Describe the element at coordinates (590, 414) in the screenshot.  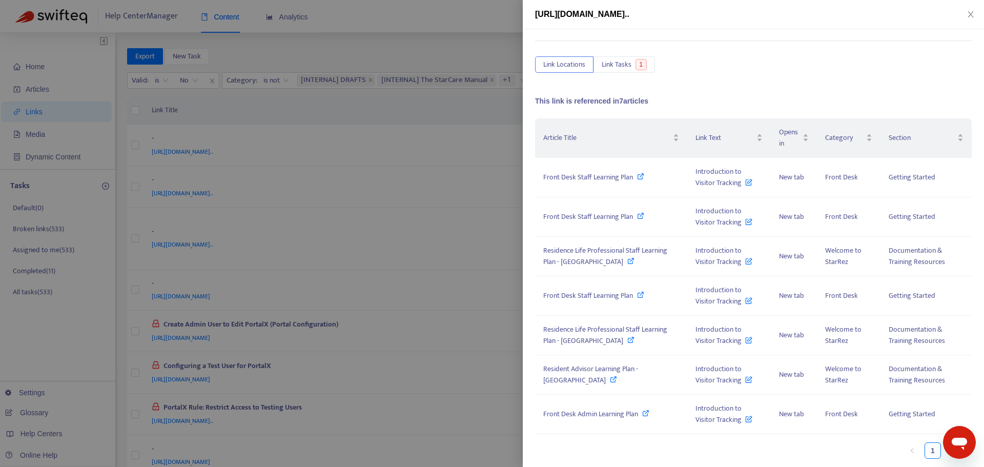
I see `span: Front Desk Admin Learning Plan` at that location.